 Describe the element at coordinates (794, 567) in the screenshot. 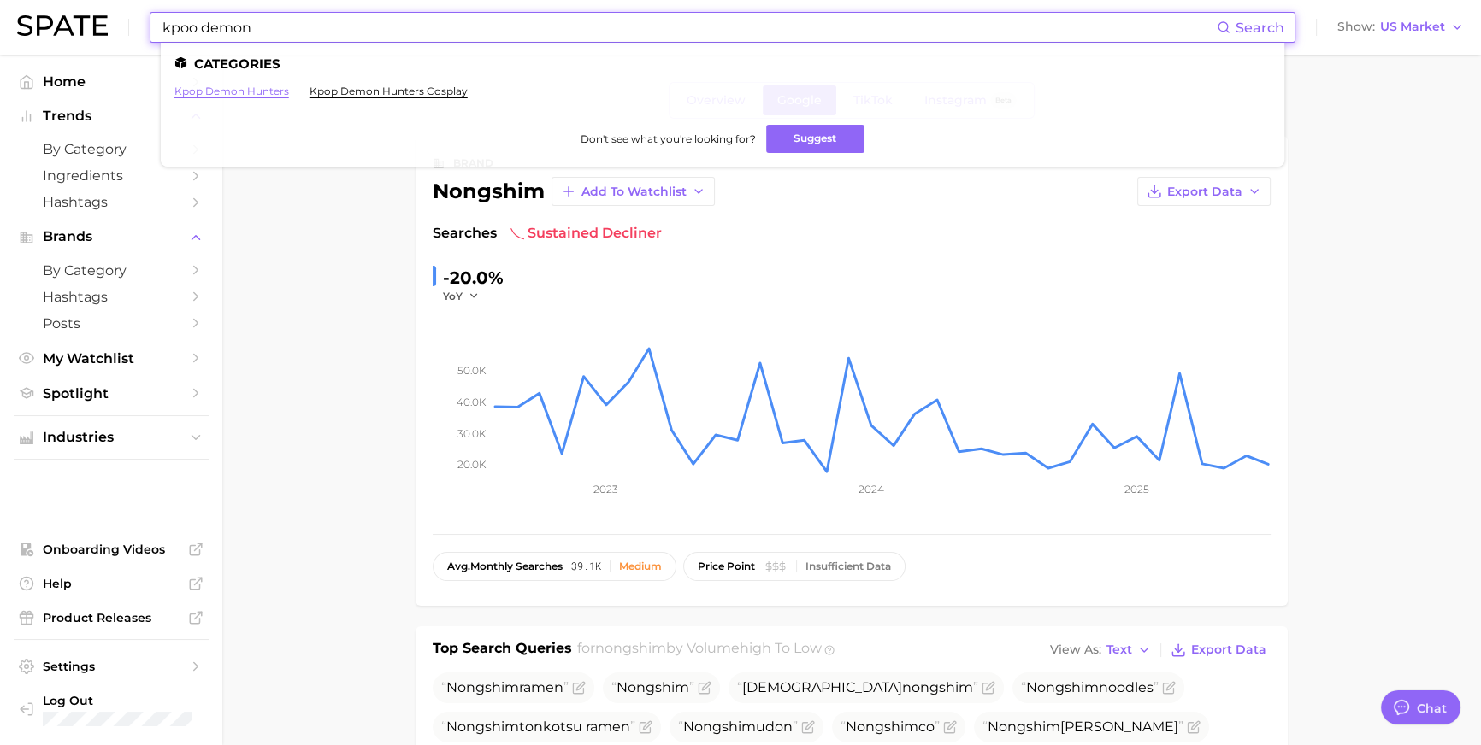

I see `button: price pointInsufficient Data` at that location.